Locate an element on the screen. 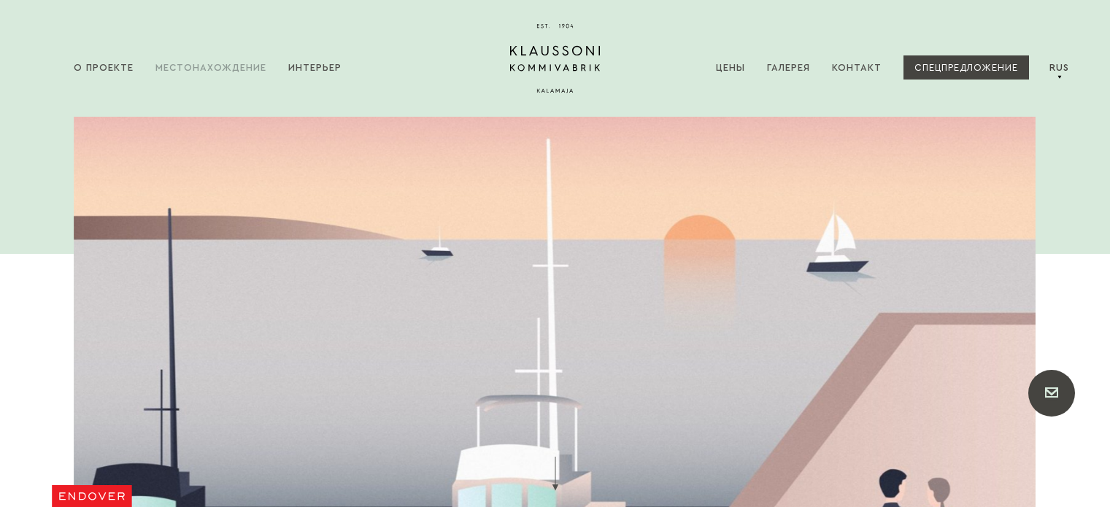 The image size is (1110, 507). a: Местонахождение is located at coordinates (222, 67).